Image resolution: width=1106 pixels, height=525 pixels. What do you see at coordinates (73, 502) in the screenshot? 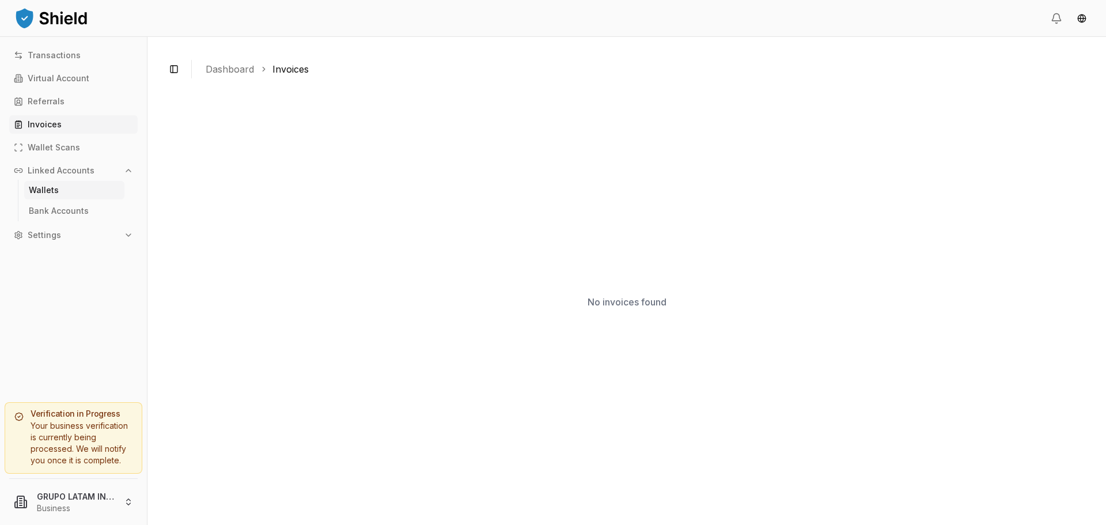
I see `button: GRUPO LATAM INTERNACIONAL CORPBusiness` at bounding box center [73, 502].